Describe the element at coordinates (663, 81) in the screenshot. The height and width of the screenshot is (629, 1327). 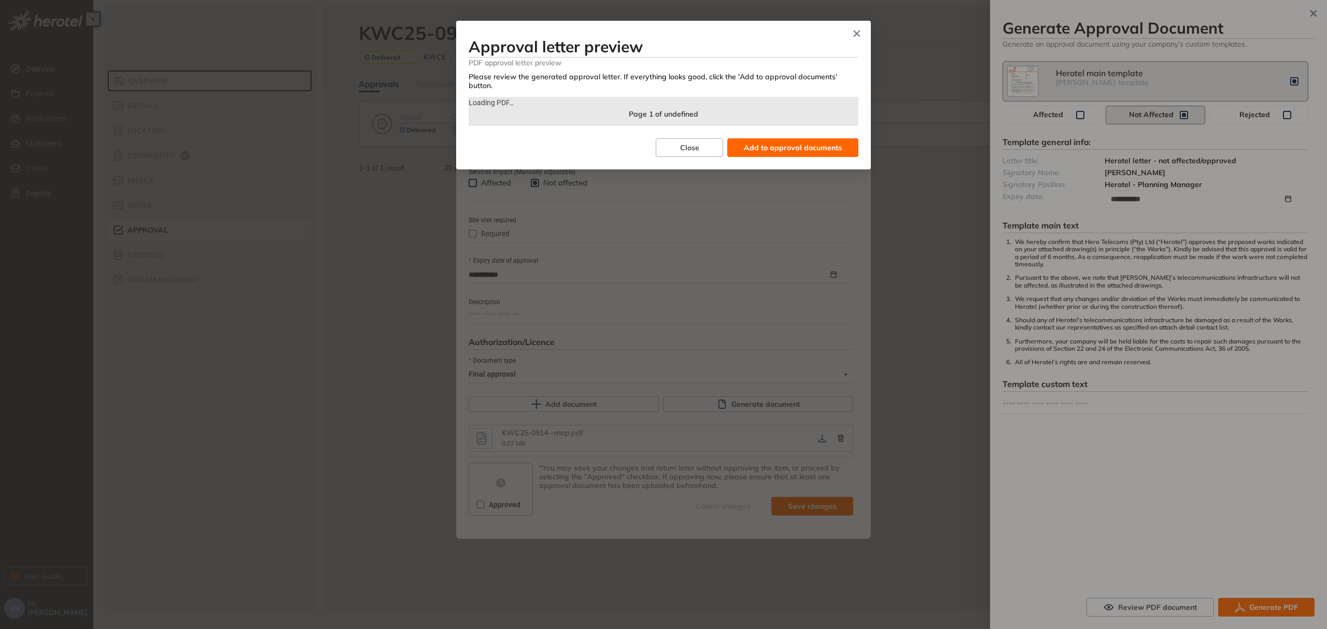
I see `div: Please review the generated approval letter. If everything looks good, click the 'Add to approval...` at that location.